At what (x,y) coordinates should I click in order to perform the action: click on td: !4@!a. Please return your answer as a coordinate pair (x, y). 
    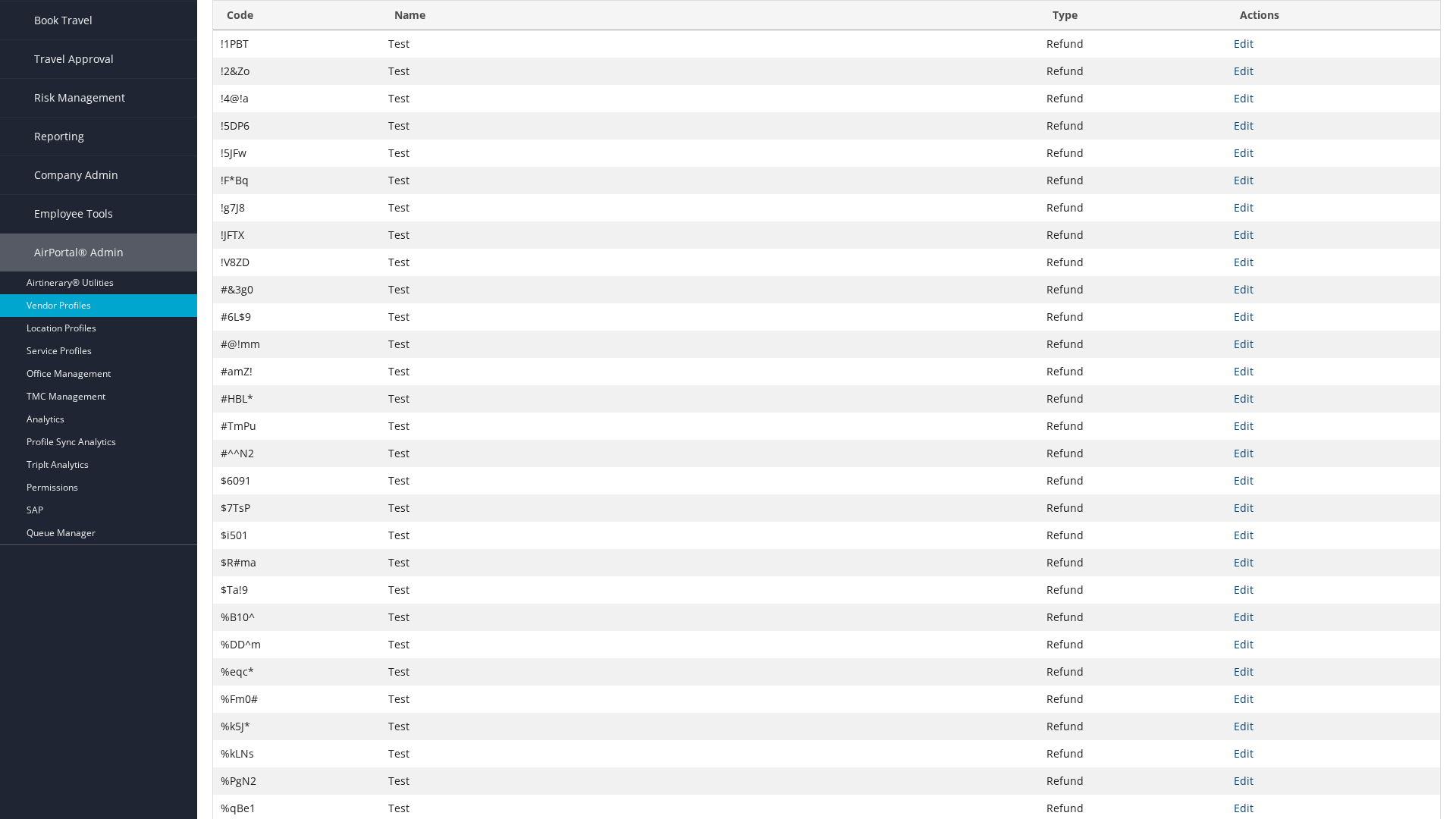
    Looking at the image, I should click on (297, 99).